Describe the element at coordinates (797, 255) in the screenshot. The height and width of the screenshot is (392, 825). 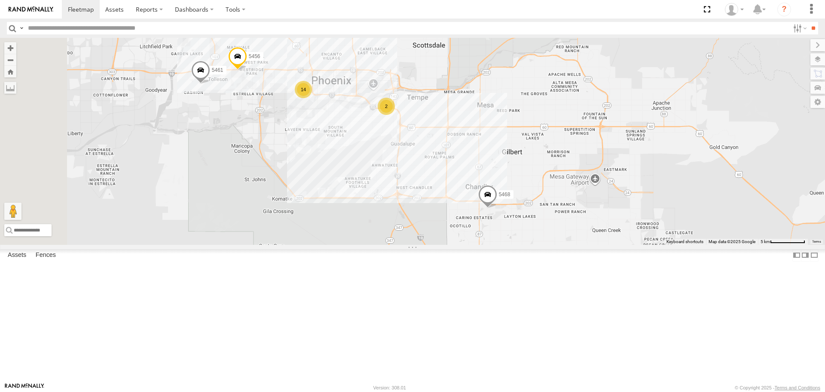
I see `label: Dock Summary Table to the Left` at that location.